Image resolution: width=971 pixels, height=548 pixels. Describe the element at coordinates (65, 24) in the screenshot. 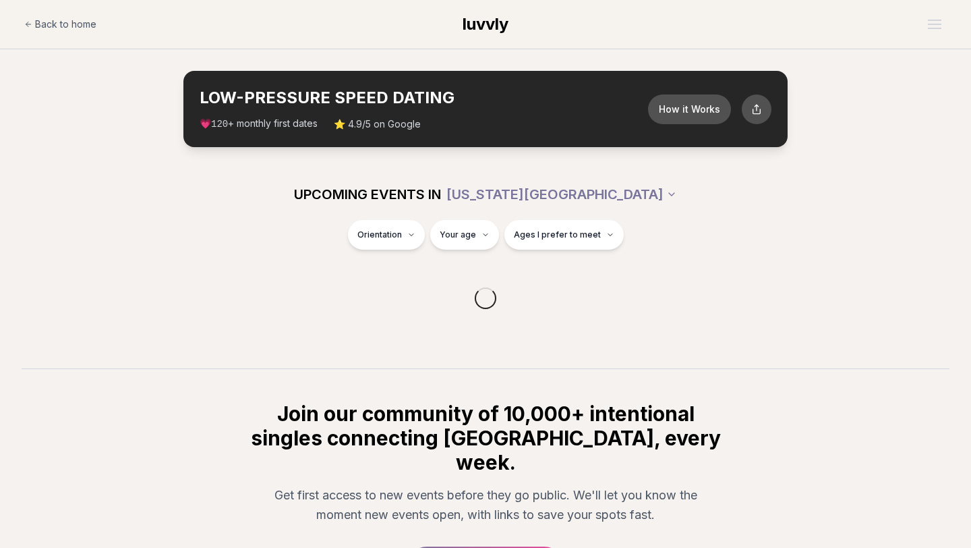

I see `span: Back to home` at that location.